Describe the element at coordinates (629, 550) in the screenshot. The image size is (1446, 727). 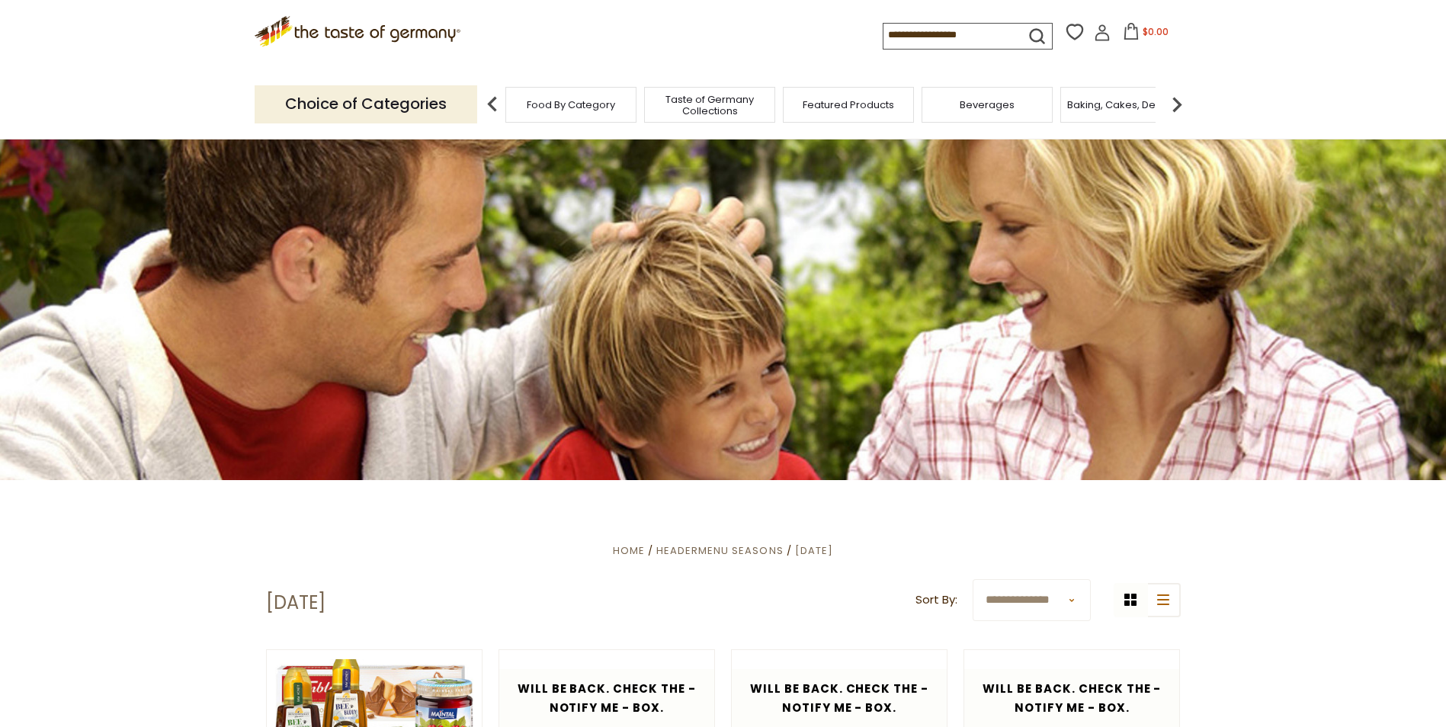
I see `a: Home` at that location.